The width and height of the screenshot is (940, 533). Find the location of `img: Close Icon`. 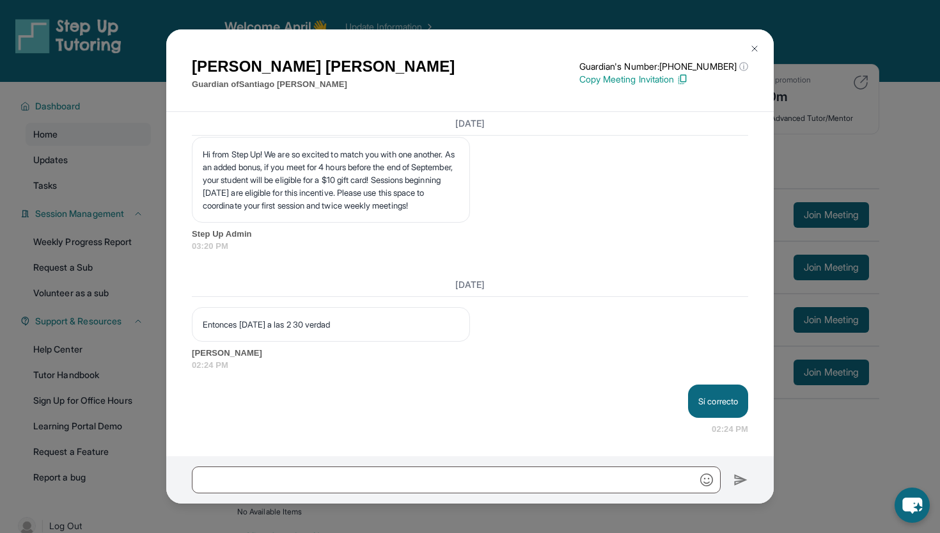

img: Close Icon is located at coordinates (755, 49).